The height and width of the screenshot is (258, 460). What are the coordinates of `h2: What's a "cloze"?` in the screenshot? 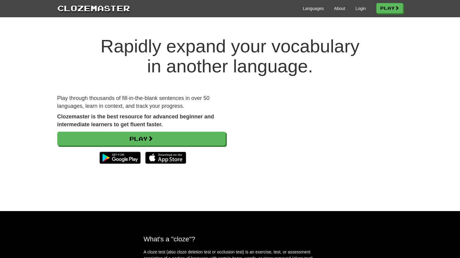 It's located at (230, 239).